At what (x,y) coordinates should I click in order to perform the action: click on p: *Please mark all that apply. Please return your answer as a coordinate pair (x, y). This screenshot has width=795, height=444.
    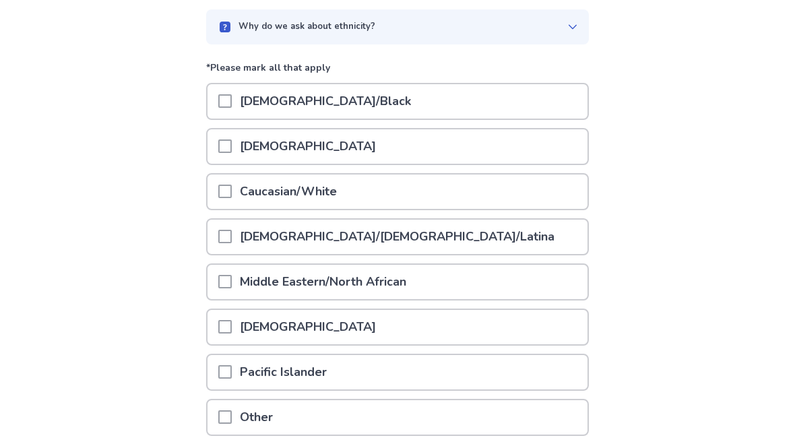
    Looking at the image, I should click on (397, 72).